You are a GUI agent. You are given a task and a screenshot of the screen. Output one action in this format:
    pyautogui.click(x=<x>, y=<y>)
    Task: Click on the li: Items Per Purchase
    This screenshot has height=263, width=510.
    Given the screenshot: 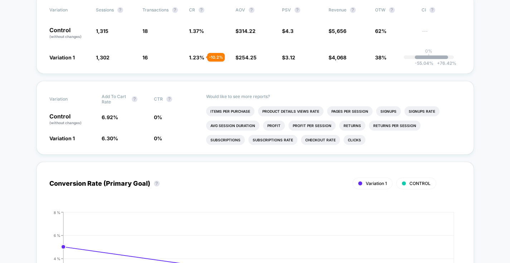 What is the action you would take?
    pyautogui.click(x=230, y=111)
    